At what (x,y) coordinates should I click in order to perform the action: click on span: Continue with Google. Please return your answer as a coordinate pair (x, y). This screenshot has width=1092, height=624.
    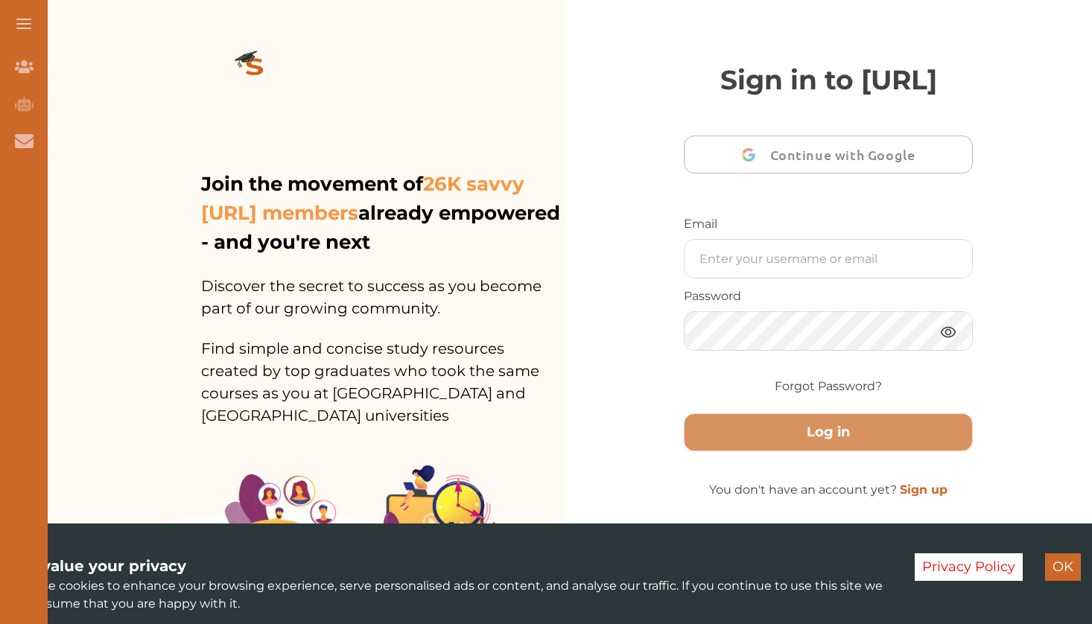
    Looking at the image, I should click on (847, 154).